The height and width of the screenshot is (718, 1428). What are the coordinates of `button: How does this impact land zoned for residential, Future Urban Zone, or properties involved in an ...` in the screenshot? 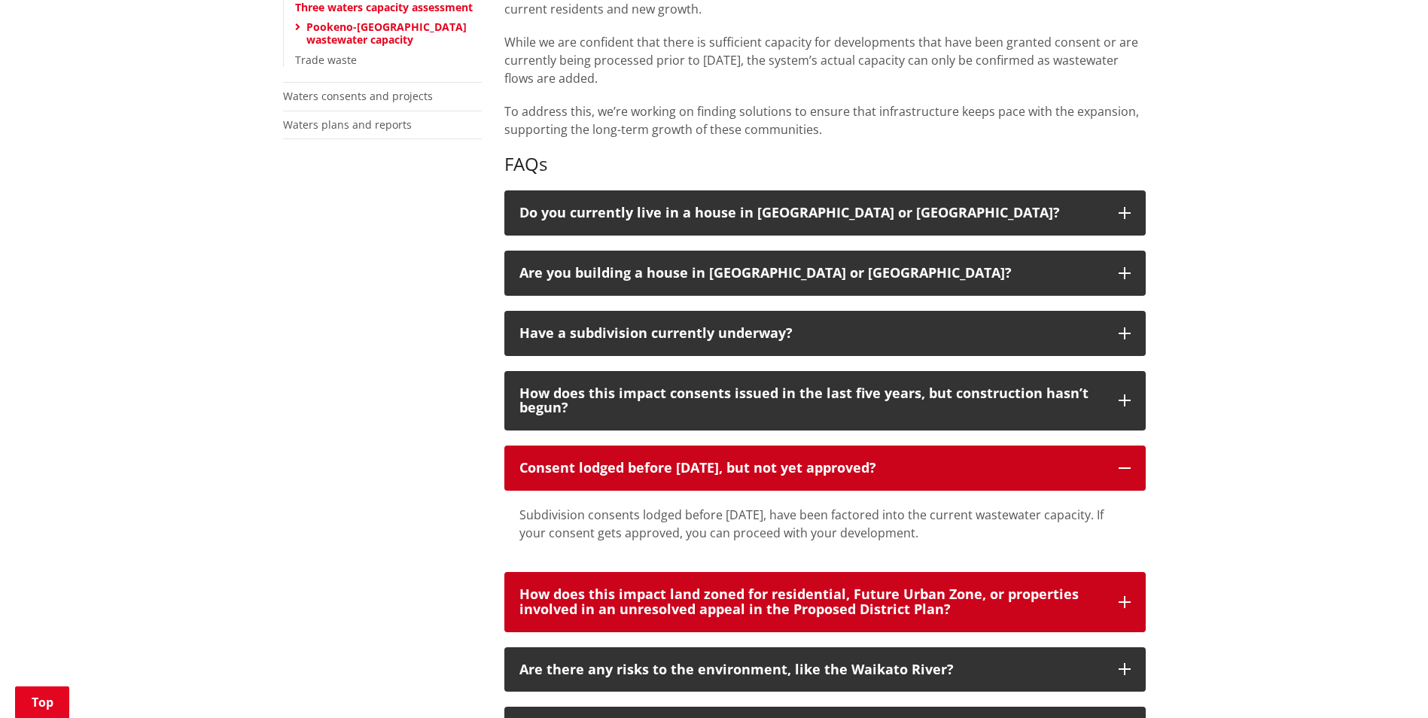 It's located at (825, 602).